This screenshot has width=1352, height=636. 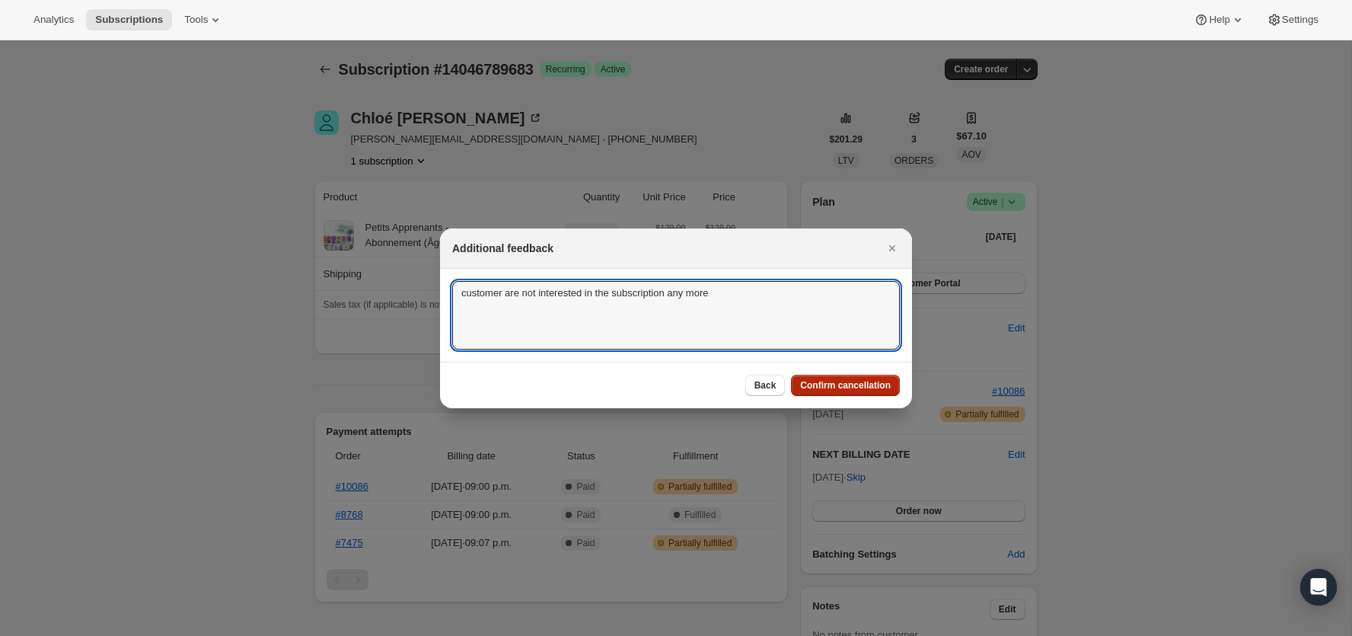 I want to click on span: Confirm cancellation, so click(x=845, y=385).